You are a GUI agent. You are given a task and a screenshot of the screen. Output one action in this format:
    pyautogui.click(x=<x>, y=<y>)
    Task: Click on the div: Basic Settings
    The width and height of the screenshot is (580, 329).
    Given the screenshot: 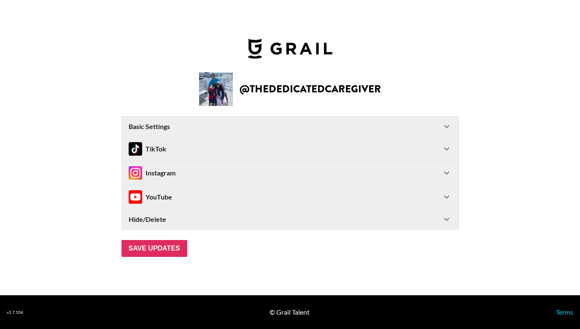 What is the action you would take?
    pyautogui.click(x=290, y=126)
    